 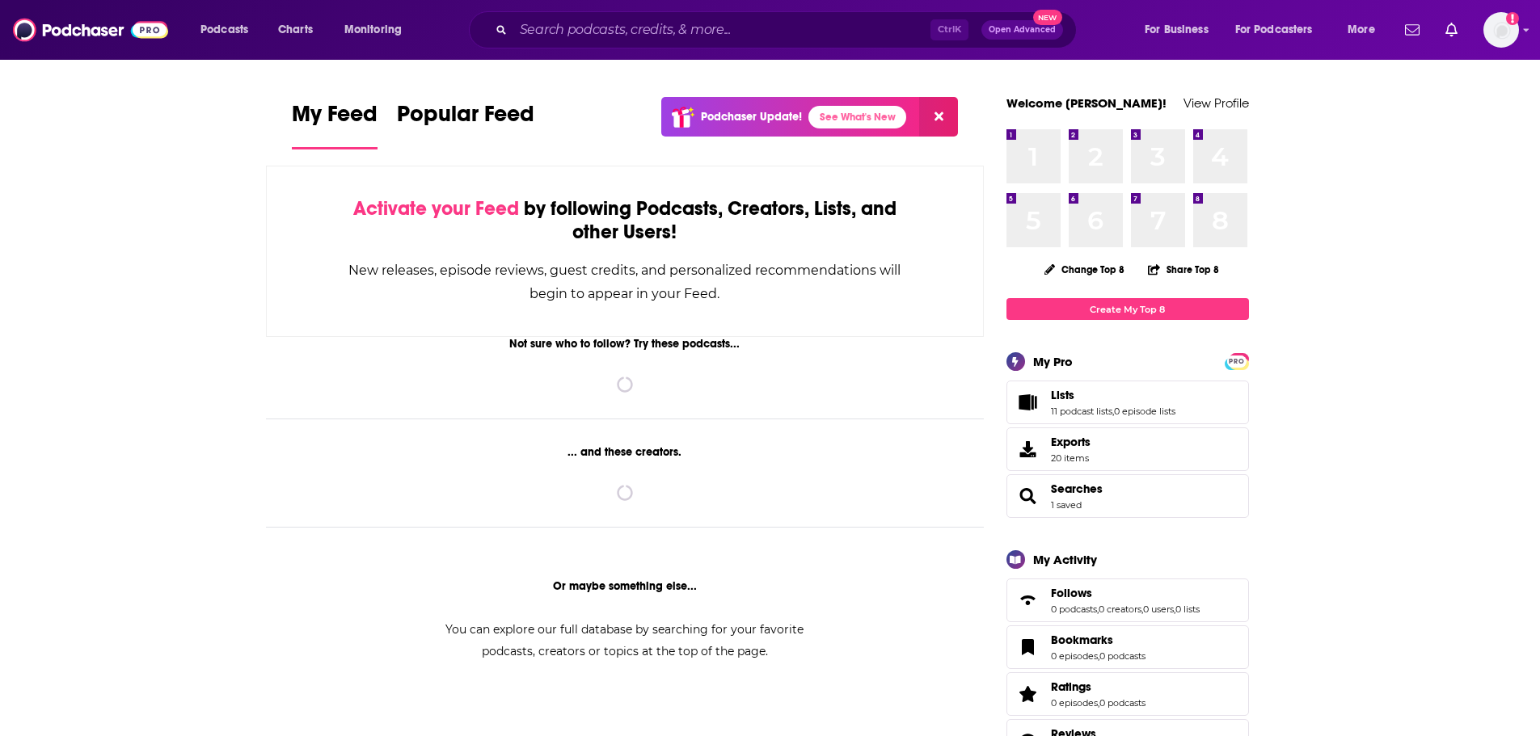 What do you see at coordinates (91, 30) in the screenshot?
I see `img: Podchaser - Follow, Share and Rate Podcasts` at bounding box center [91, 30].